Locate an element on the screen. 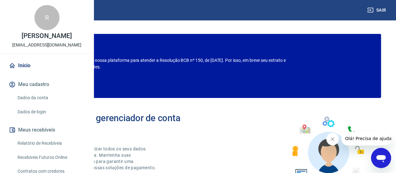 The image size is (396, 173). a: Recebíveis Futuros Online is located at coordinates (50, 157).